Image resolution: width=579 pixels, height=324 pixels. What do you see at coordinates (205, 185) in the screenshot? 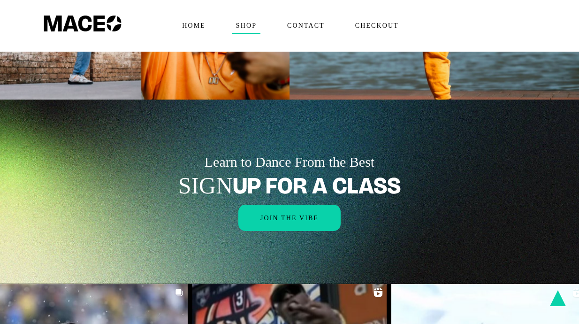
I see `span: Sign` at bounding box center [205, 185].